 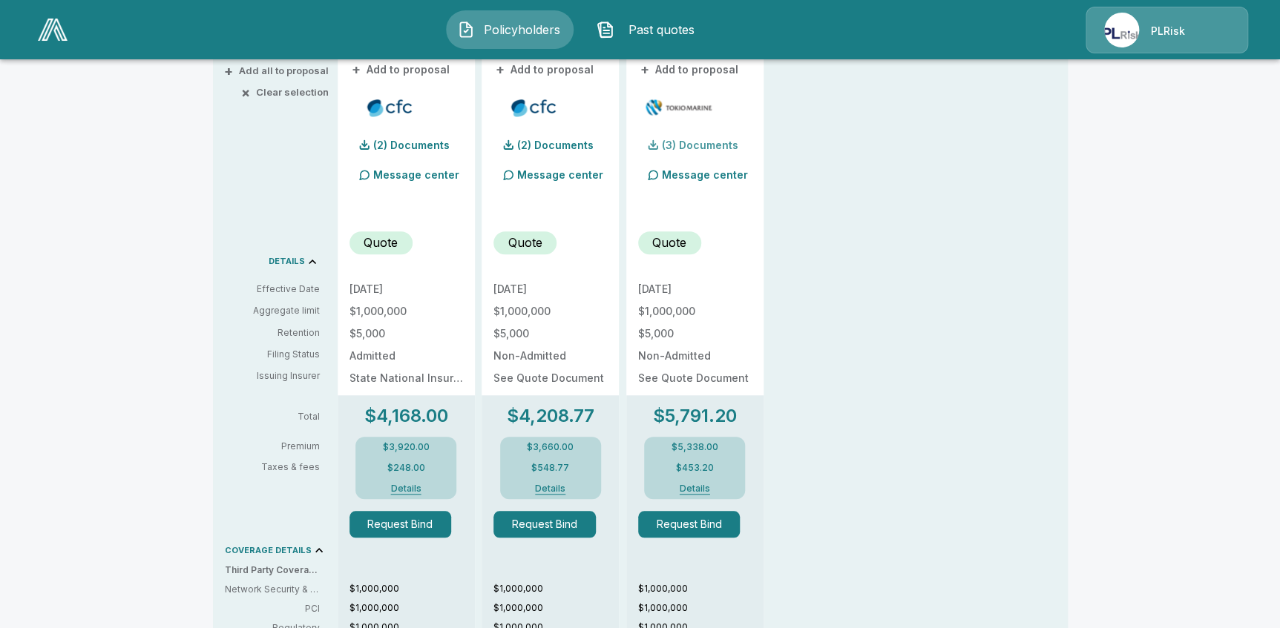 I want to click on p: $4,208.77, so click(x=550, y=416).